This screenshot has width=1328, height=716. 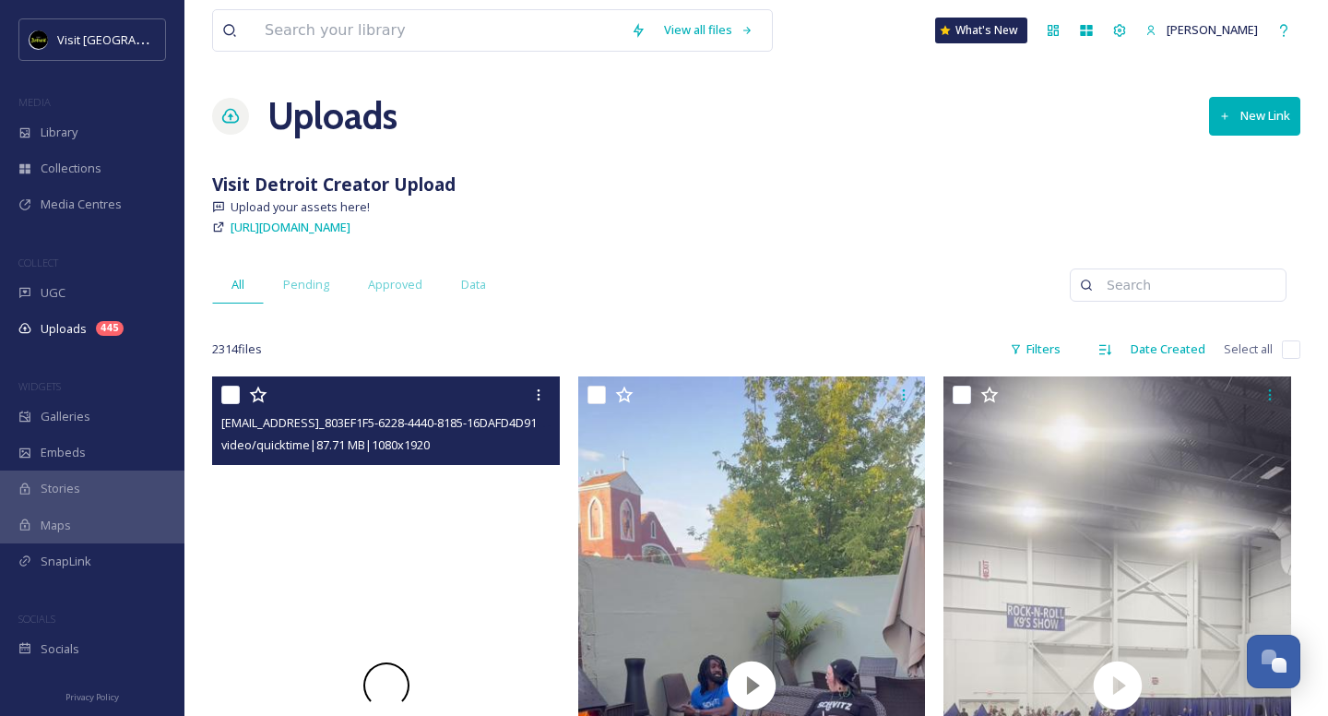 I want to click on strong: Visit Detroit Creator Upload, so click(x=334, y=184).